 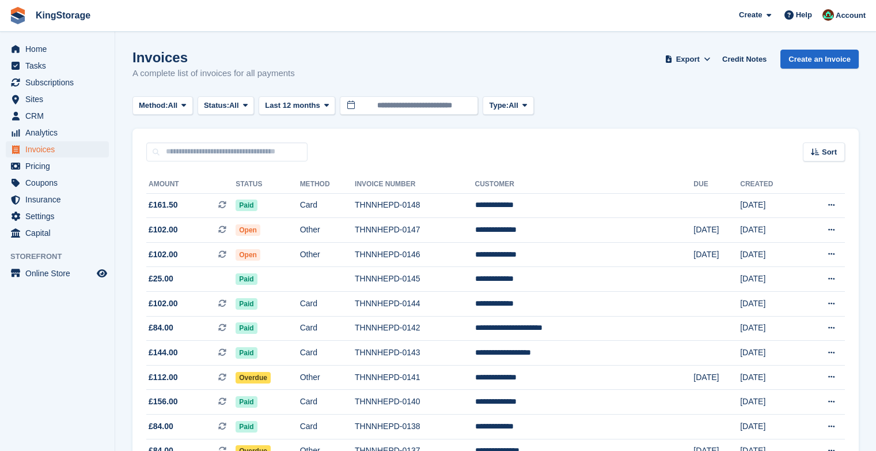 What do you see at coordinates (292, 105) in the screenshot?
I see `span: Last 12 months` at bounding box center [292, 105].